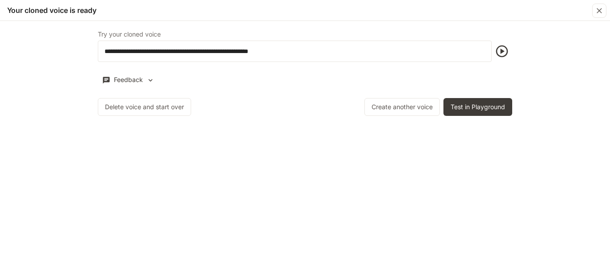 The height and width of the screenshot is (275, 610). I want to click on button: Delete voice and start over, so click(144, 107).